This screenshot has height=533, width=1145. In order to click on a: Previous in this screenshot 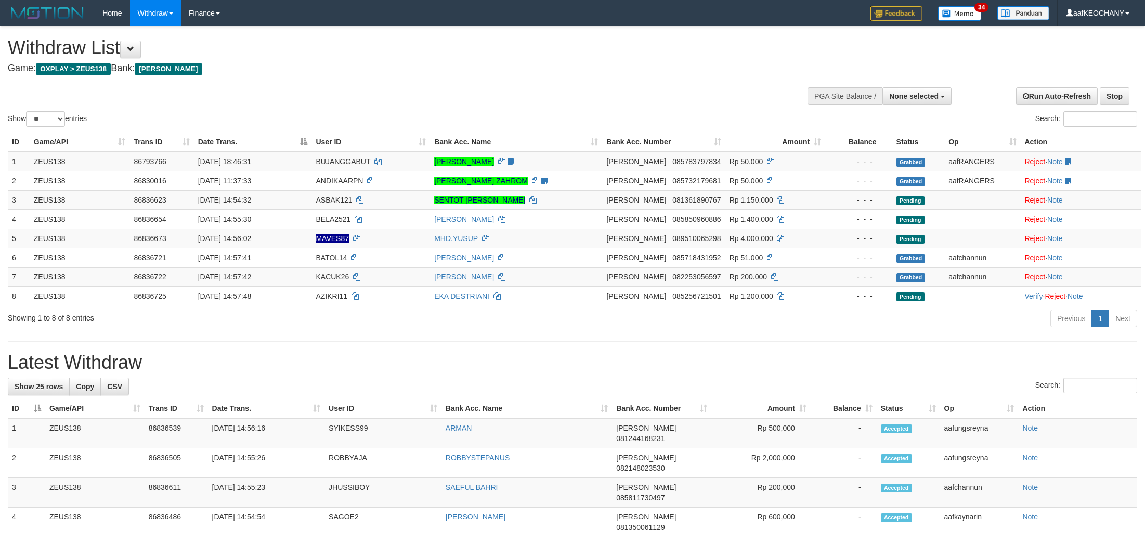, I will do `click(1071, 319)`.